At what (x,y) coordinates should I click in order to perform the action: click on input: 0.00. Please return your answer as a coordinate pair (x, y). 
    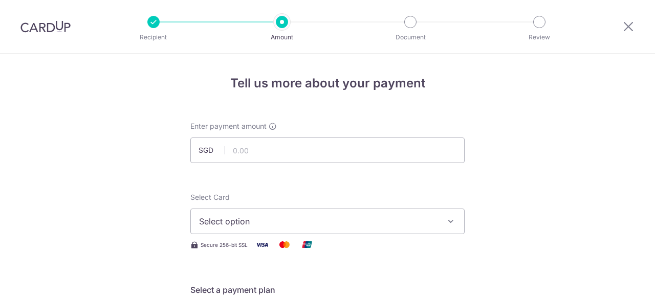
    Looking at the image, I should click on (328, 150).